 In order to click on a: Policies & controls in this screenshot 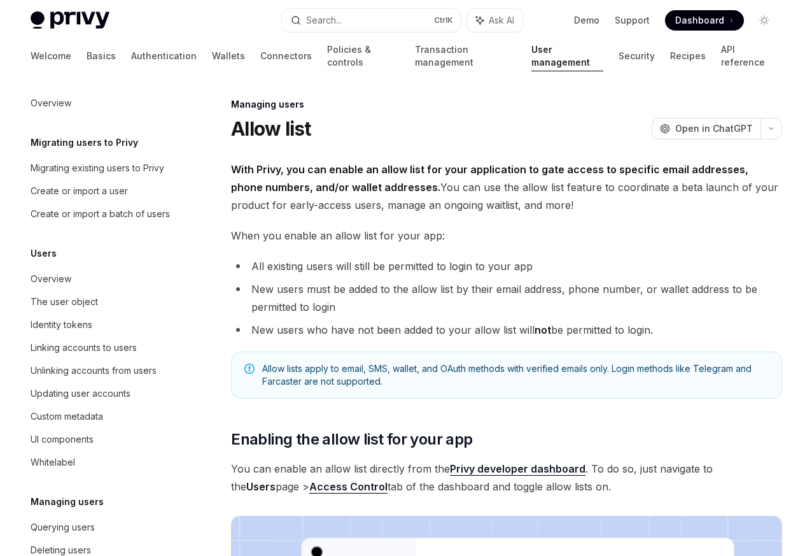, I will do `click(363, 56)`.